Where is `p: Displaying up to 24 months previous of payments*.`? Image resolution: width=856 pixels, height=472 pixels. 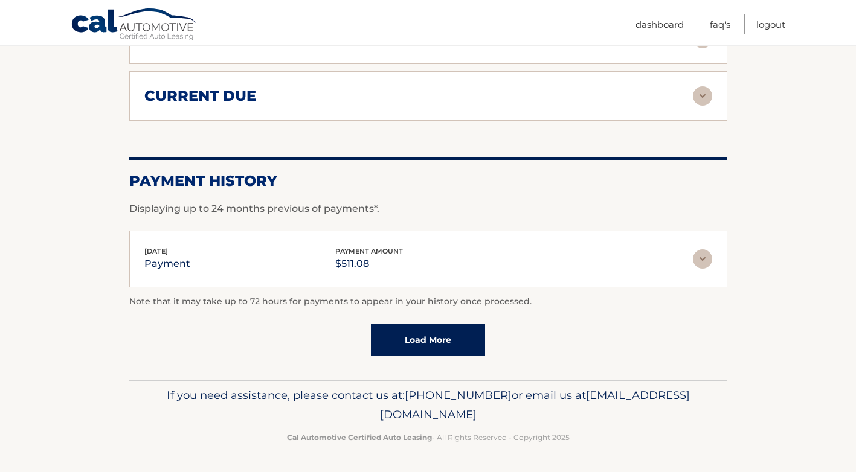 p: Displaying up to 24 months previous of payments*. is located at coordinates (428, 209).